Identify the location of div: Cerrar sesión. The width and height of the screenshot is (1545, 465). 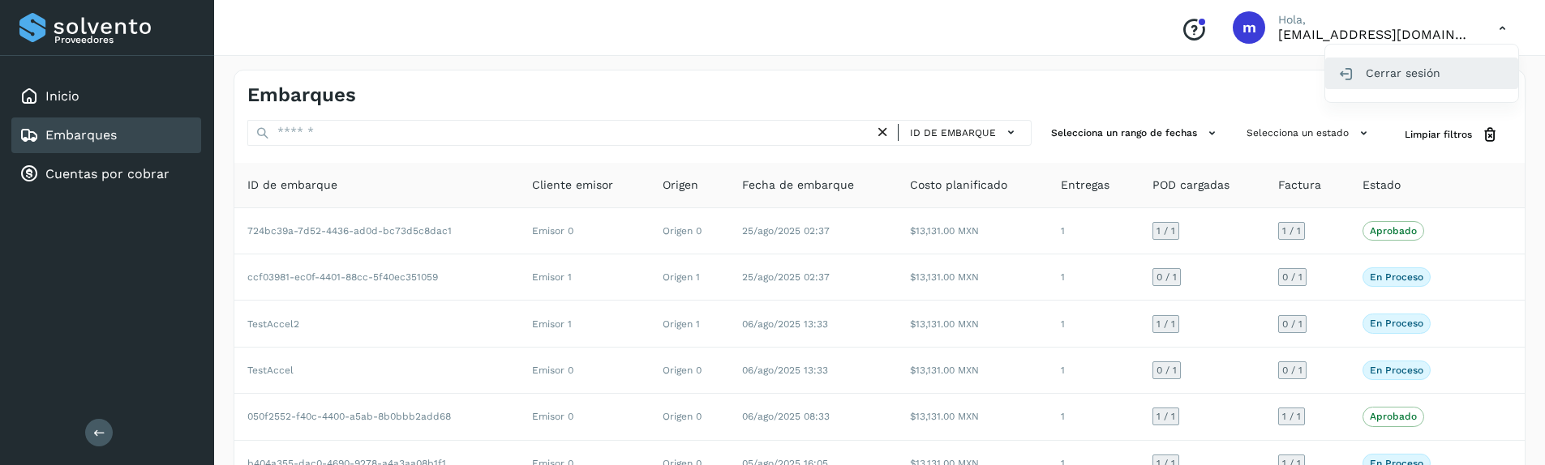
(1421, 73).